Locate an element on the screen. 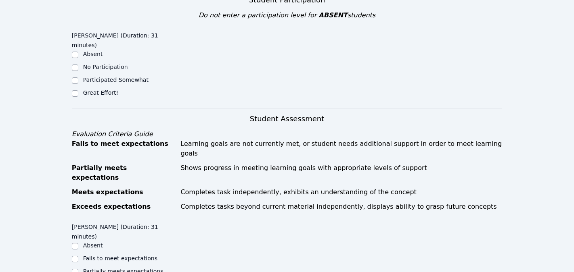 The height and width of the screenshot is (272, 574). div: Fails to meet expectations is located at coordinates (124, 149).